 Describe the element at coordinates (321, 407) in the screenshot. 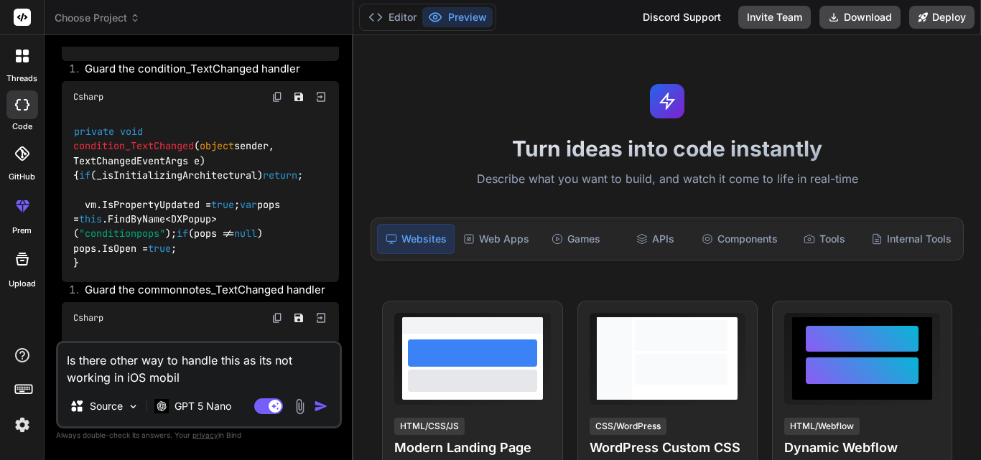

I see `img: icon` at that location.